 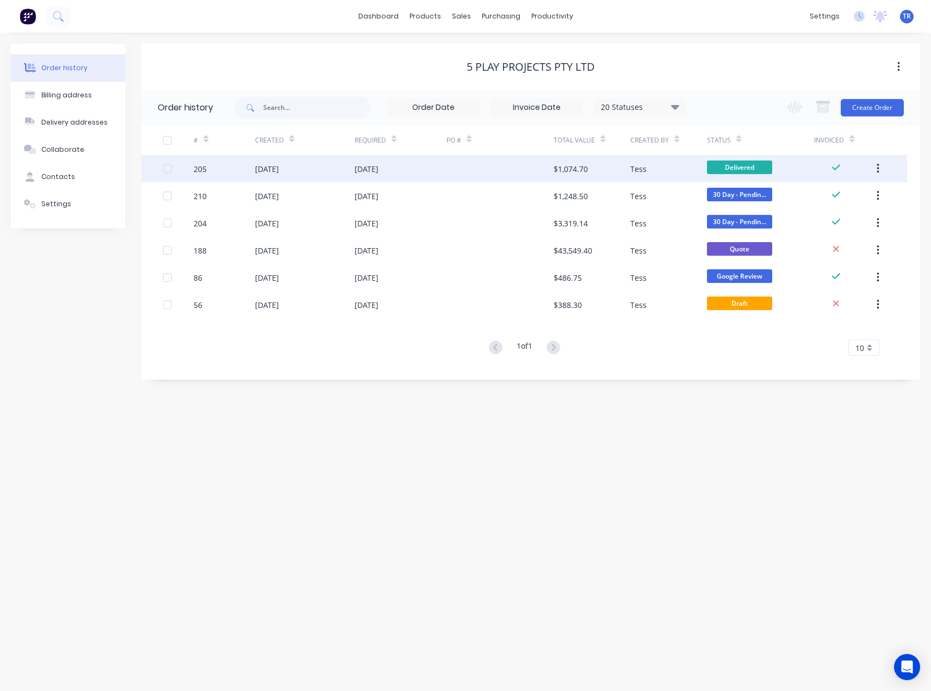 What do you see at coordinates (872, 108) in the screenshot?
I see `button: Create Order` at bounding box center [872, 108].